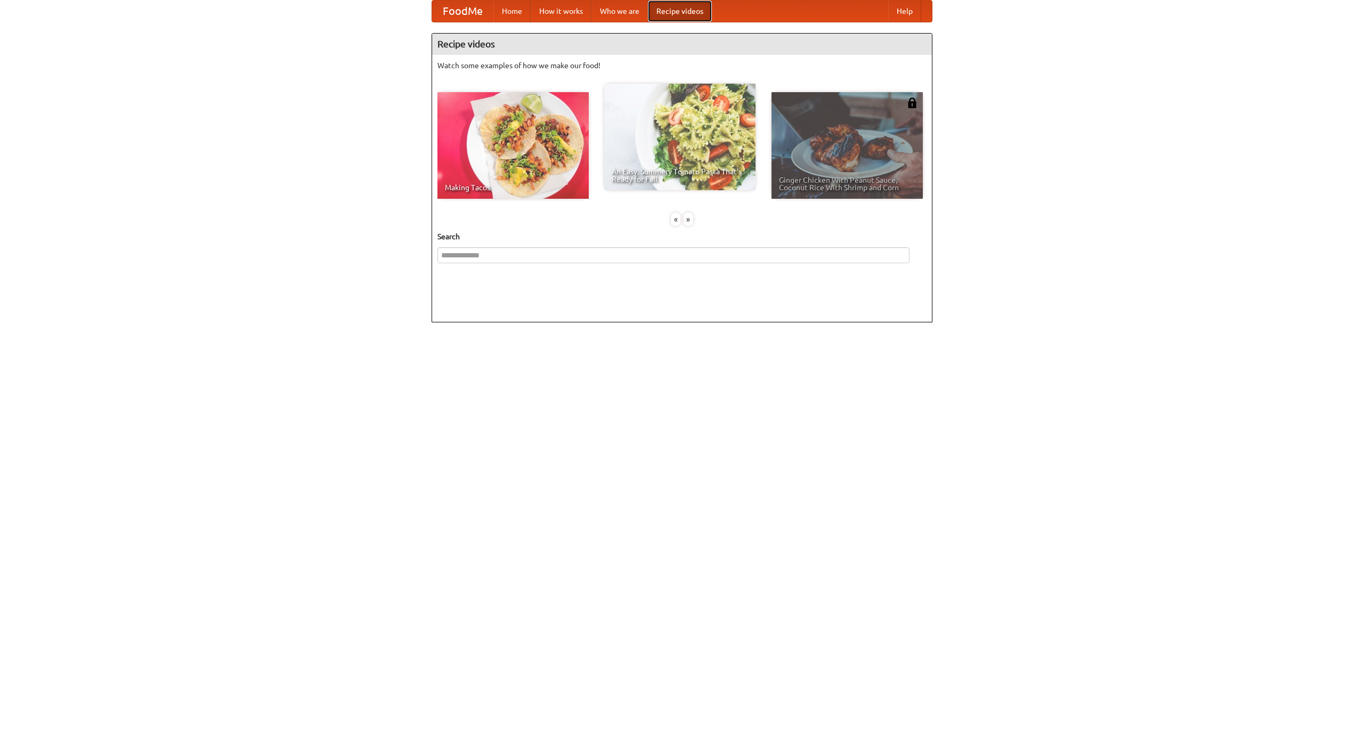 Image resolution: width=1364 pixels, height=754 pixels. Describe the element at coordinates (512, 11) in the screenshot. I see `a: Home` at that location.